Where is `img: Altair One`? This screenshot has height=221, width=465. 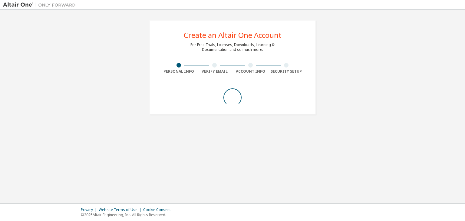 img: Altair One is located at coordinates (41, 5).